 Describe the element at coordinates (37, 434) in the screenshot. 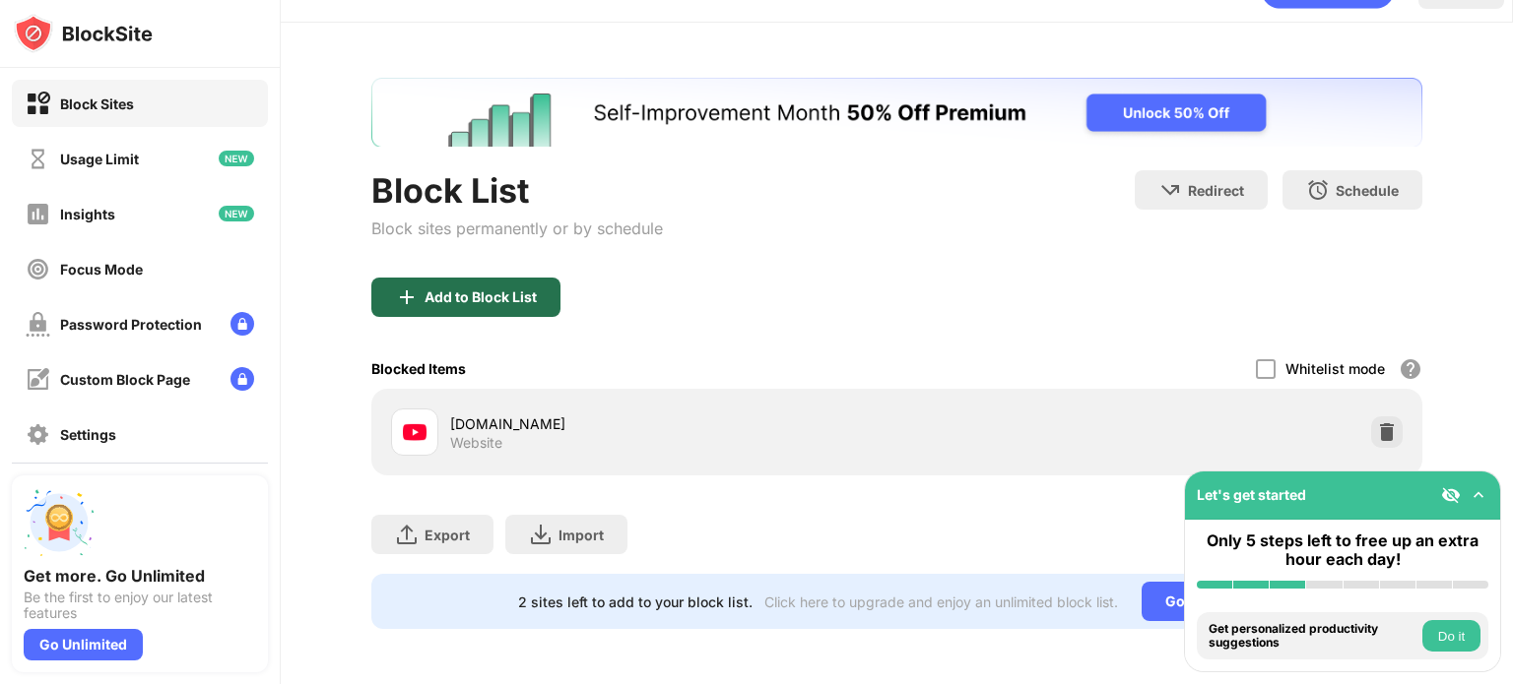

I see `img: settings-off.svg` at that location.